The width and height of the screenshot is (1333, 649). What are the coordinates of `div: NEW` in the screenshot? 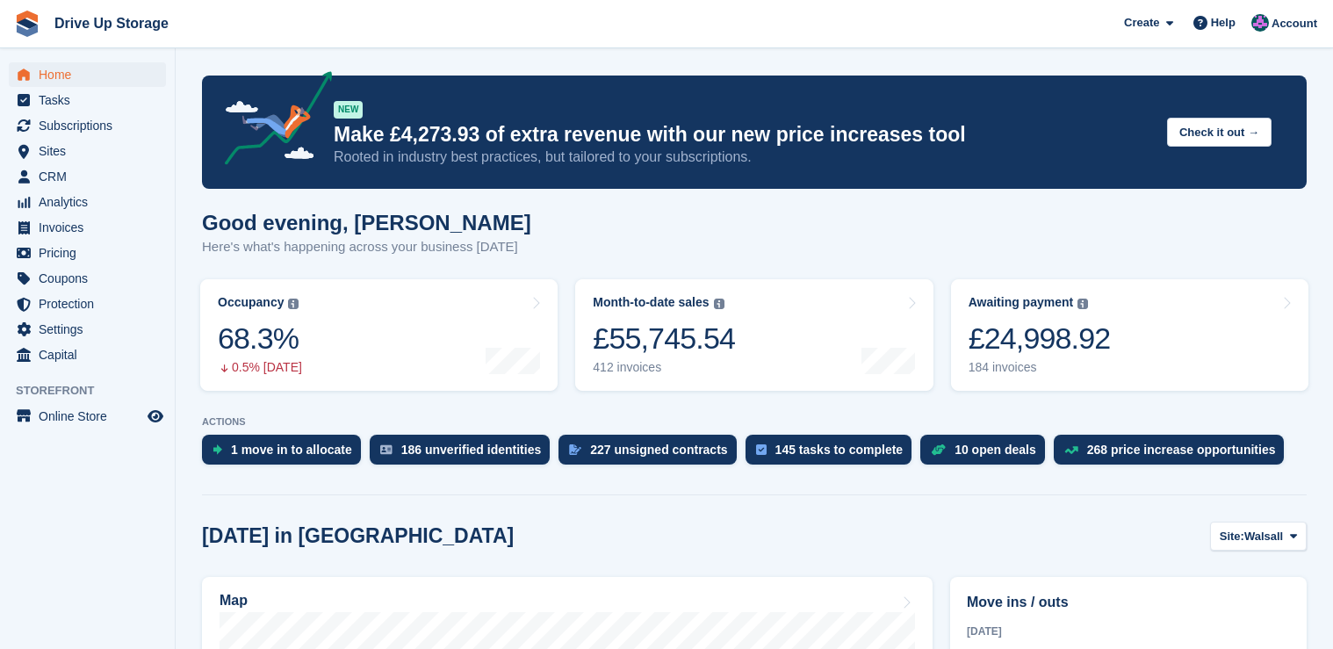 It's located at (348, 110).